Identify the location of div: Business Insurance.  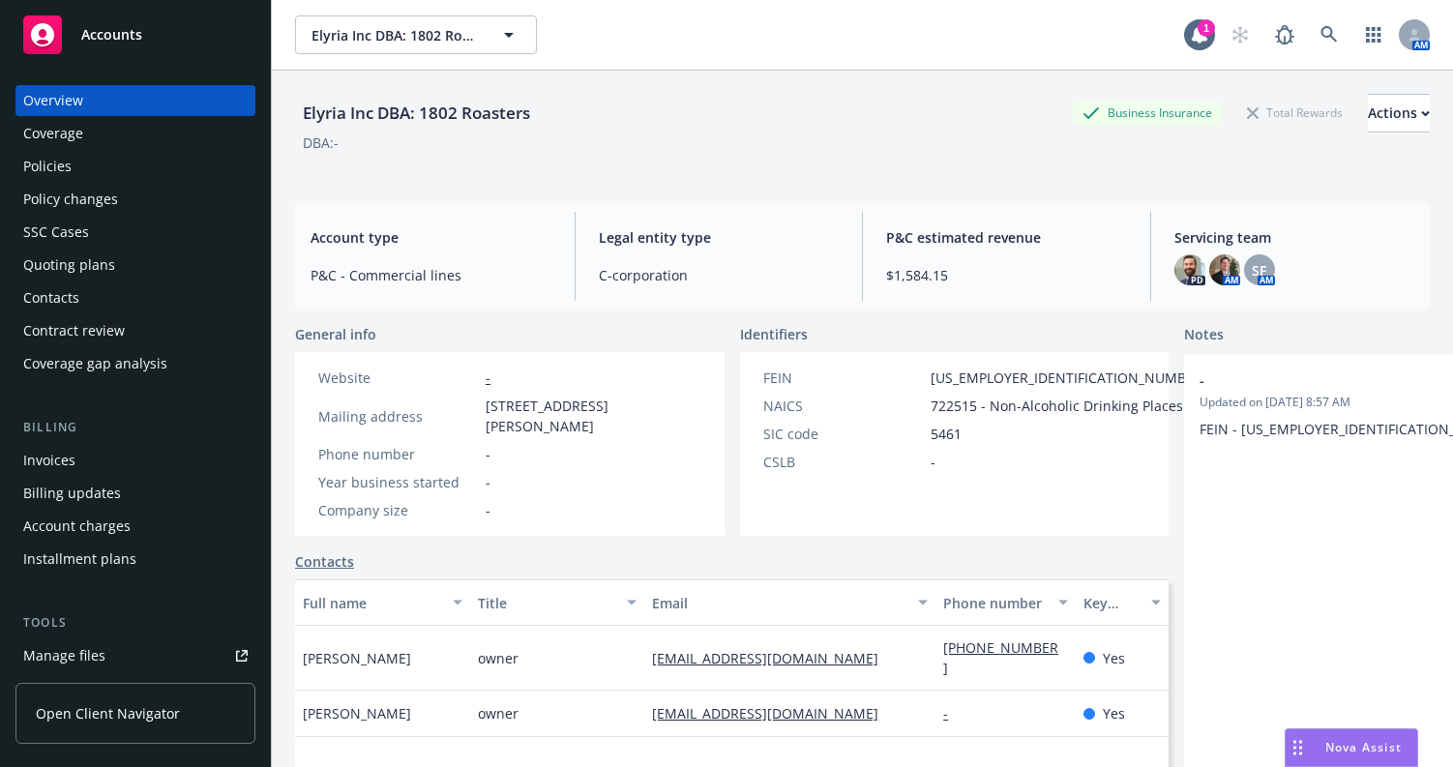
(1147, 112).